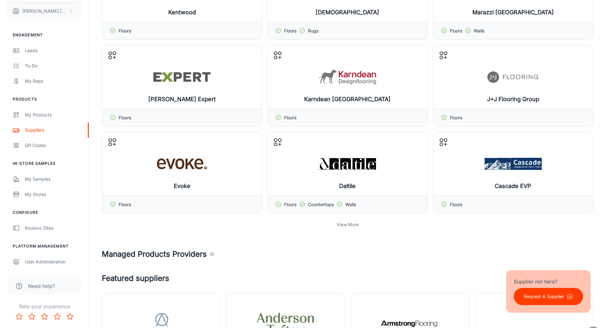 The image size is (606, 328). Describe the element at coordinates (53, 115) in the screenshot. I see `div: My Products` at that location.